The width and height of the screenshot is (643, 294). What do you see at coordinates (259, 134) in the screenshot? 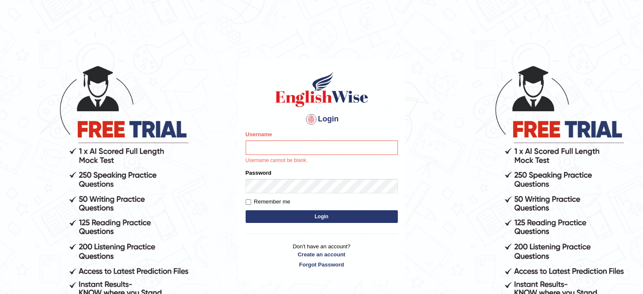
I see `label: Username` at bounding box center [259, 134].